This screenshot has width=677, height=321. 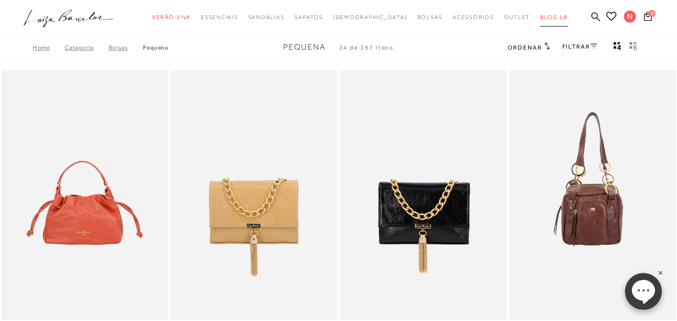 I want to click on span: Sapatos, so click(x=308, y=17).